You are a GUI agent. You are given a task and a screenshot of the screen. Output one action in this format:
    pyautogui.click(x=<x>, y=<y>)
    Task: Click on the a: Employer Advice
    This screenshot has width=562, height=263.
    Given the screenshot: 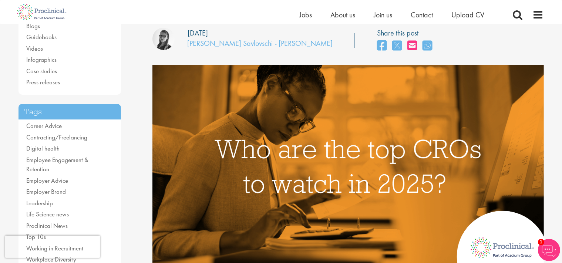 What is the action you would take?
    pyautogui.click(x=47, y=180)
    